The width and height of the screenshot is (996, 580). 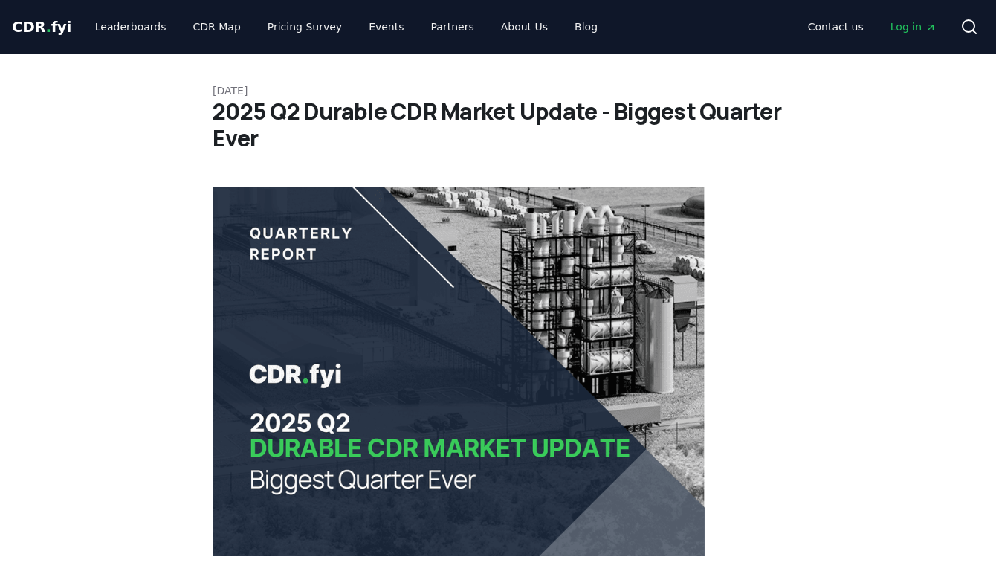 I want to click on a: Events, so click(x=386, y=27).